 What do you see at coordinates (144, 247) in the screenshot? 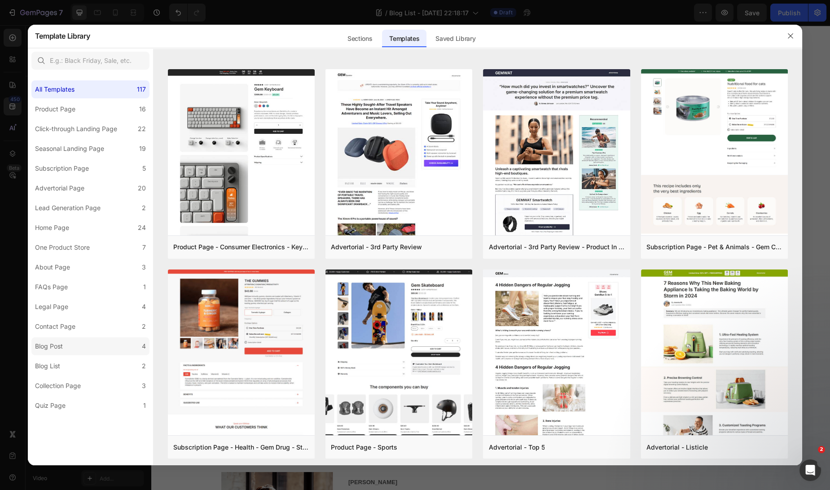
I see `div: 7` at bounding box center [144, 247].